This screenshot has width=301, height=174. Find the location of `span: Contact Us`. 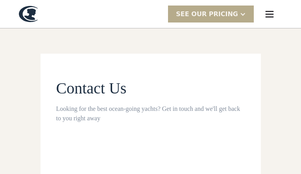

span: Contact Us is located at coordinates (91, 88).